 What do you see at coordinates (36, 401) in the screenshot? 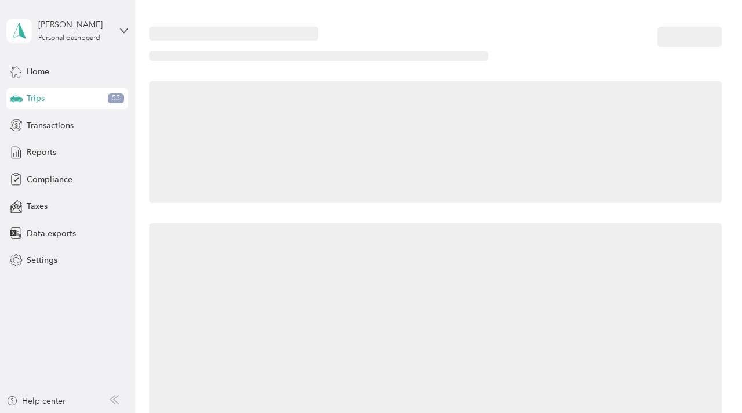
I see `button: Help center` at bounding box center [36, 401].